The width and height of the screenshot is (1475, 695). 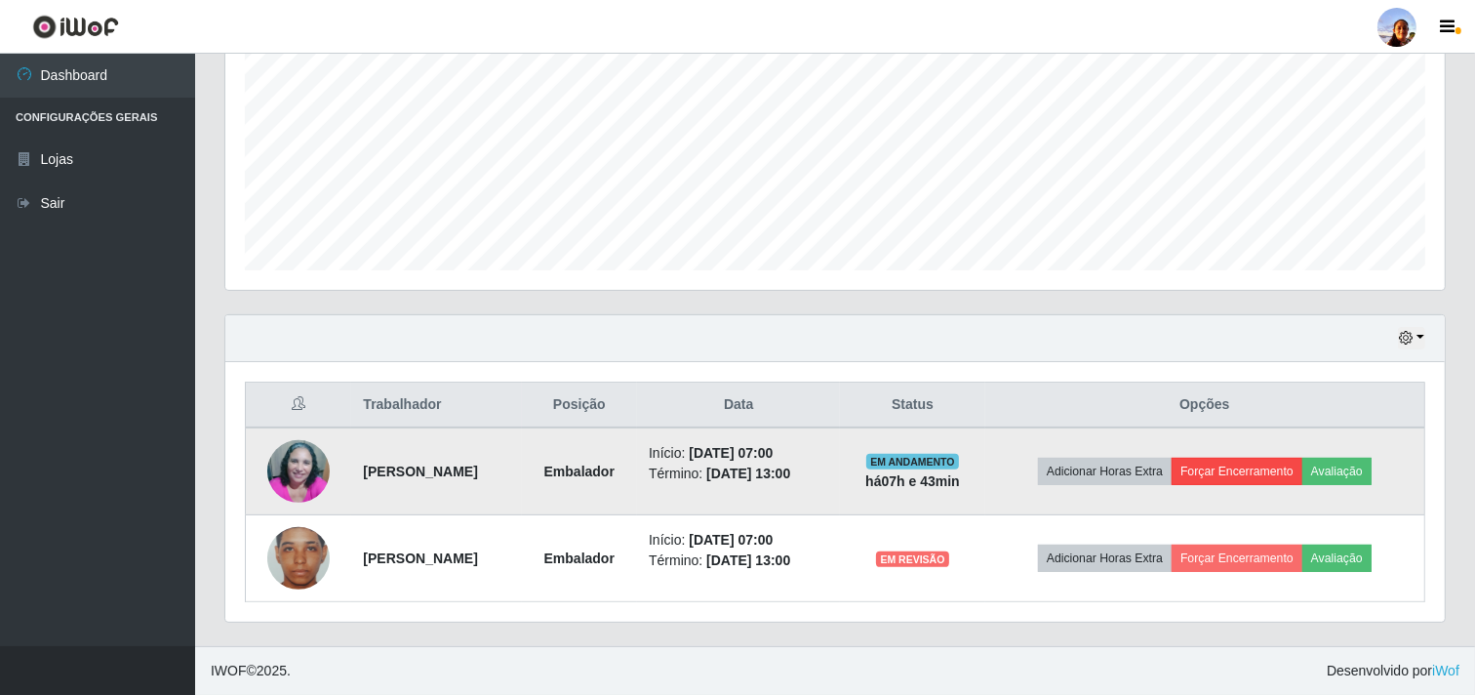 What do you see at coordinates (1205, 405) in the screenshot?
I see `th: Opções` at bounding box center [1205, 405].